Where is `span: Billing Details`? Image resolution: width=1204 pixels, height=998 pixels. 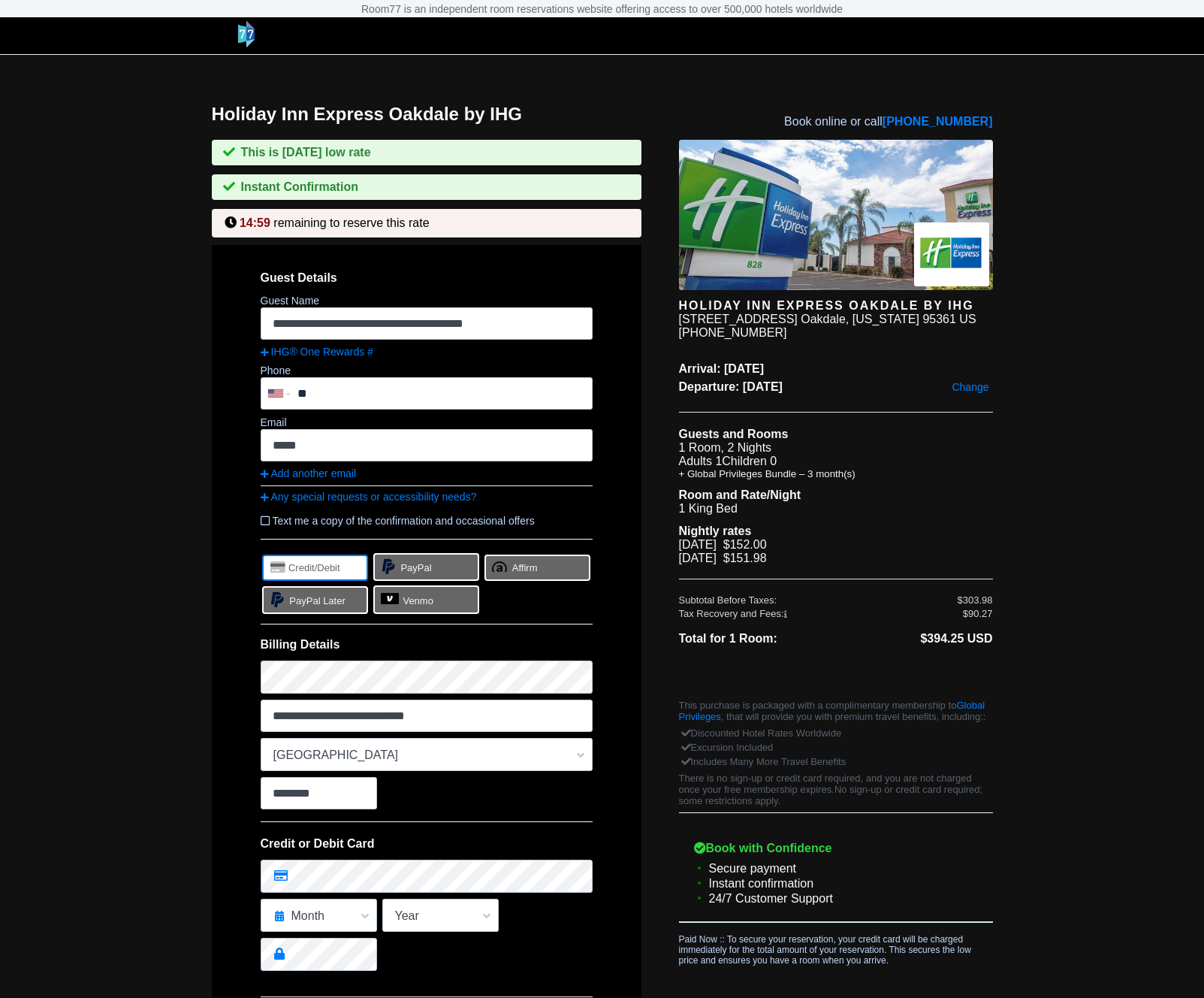
span: Billing Details is located at coordinates (427, 645).